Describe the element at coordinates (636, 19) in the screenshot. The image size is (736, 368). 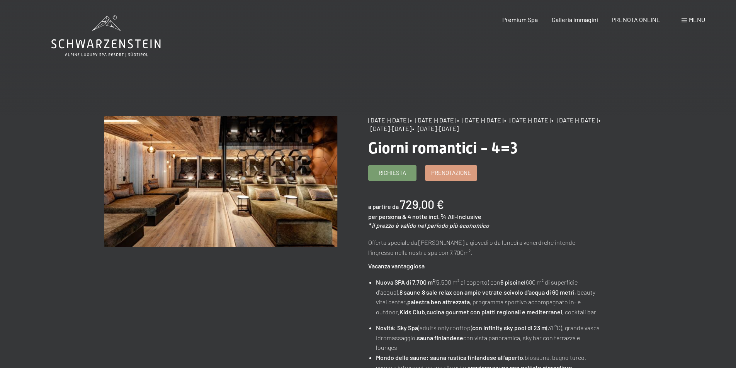
I see `a: PRENOTA ONLINE` at that location.